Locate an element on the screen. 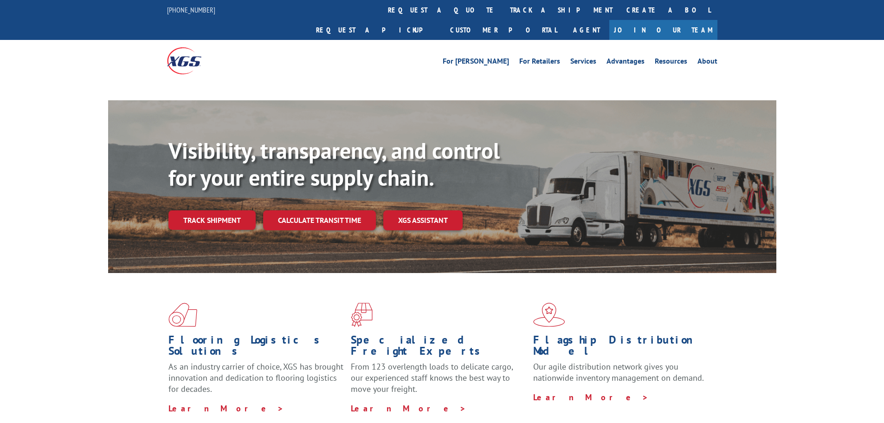 The height and width of the screenshot is (423, 884). a: Calculate transit time is located at coordinates (319, 220).